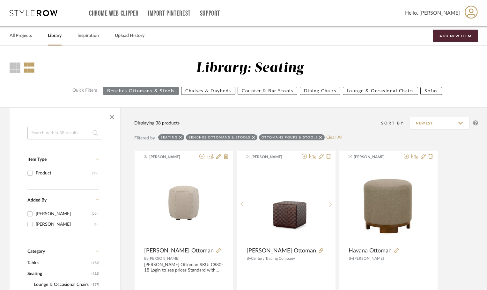 The height and width of the screenshot is (290, 487). What do you see at coordinates (84, 91) in the screenshot?
I see `label: Quick Filters` at bounding box center [84, 91].